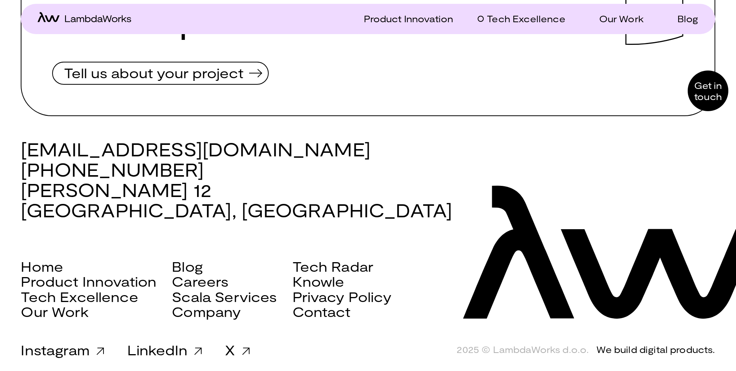 The image size is (736, 371). What do you see at coordinates (200, 282) in the screenshot?
I see `a: Careers` at bounding box center [200, 282].